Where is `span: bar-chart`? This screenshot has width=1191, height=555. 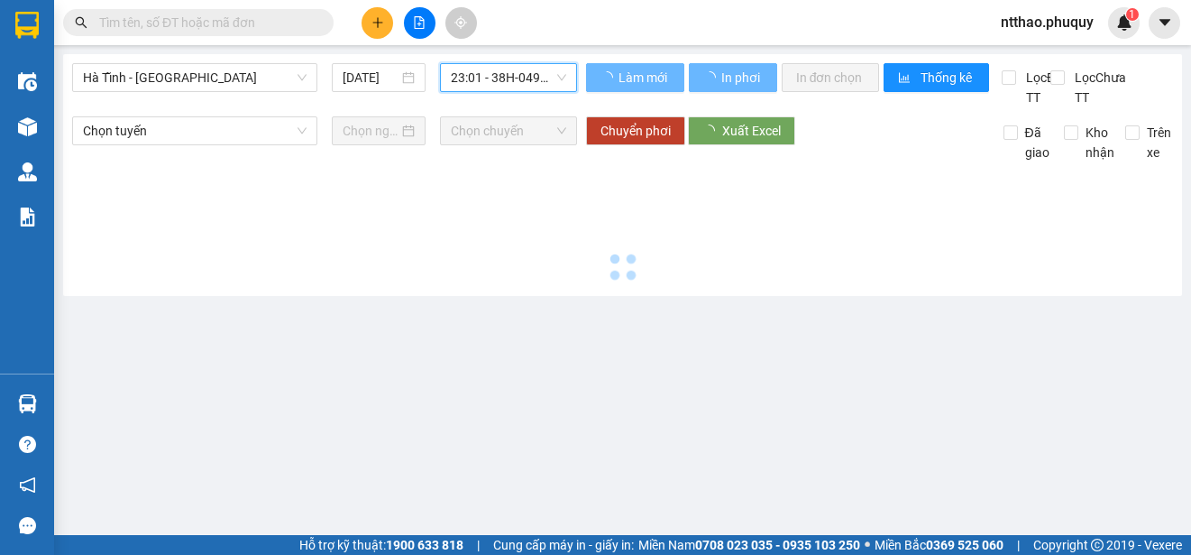 span: bar-chart is located at coordinates (905, 78).